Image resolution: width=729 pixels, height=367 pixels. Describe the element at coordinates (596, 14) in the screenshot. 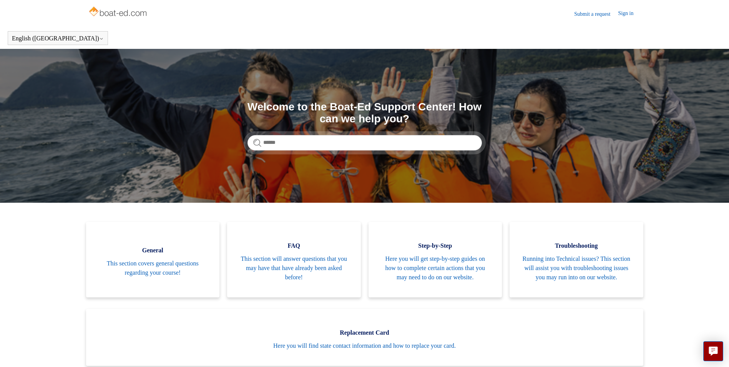

I see `a: Submit a request` at that location.